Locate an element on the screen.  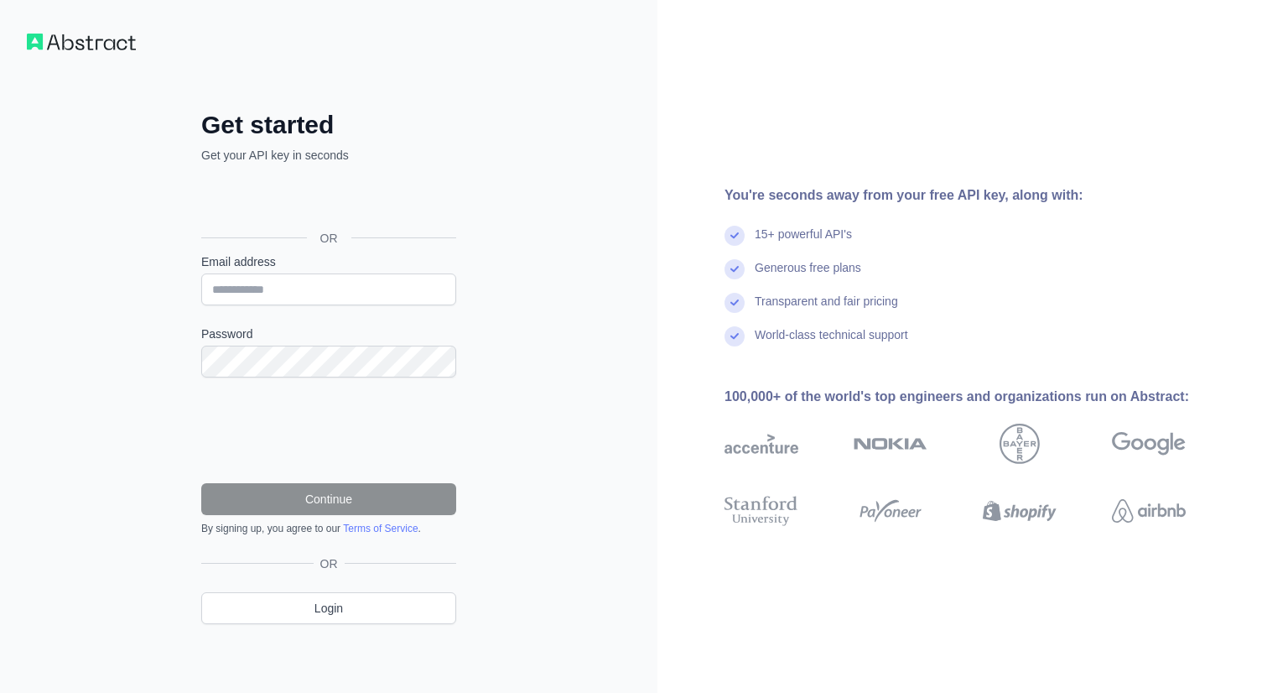
img: stanford university is located at coordinates (761, 511).